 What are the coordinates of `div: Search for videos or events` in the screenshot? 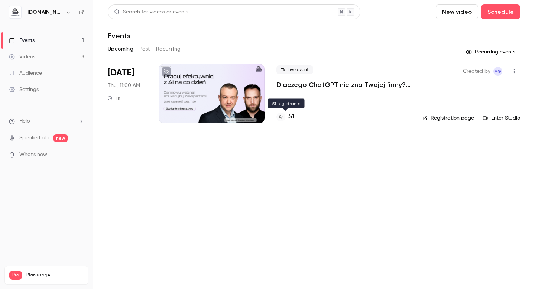 It's located at (151, 12).